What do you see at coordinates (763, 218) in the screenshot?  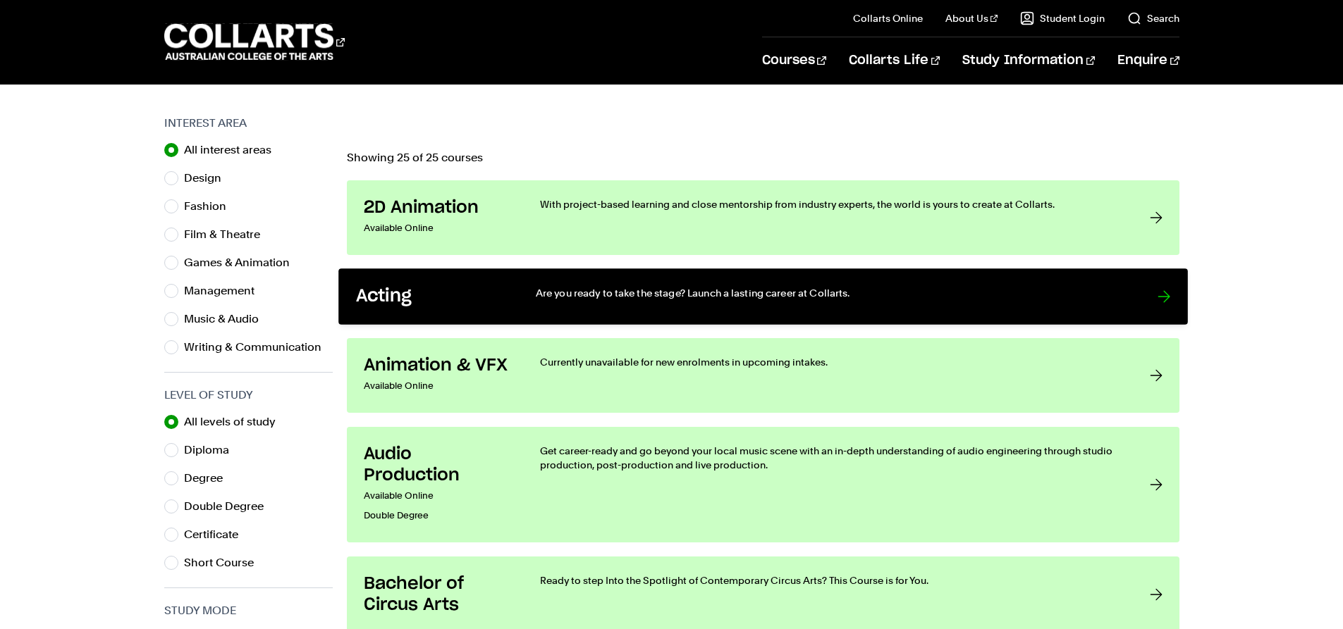 I see `a: 2D Animation Available Online With project-based learning and close mentorship from industry expe...` at bounding box center [763, 218].